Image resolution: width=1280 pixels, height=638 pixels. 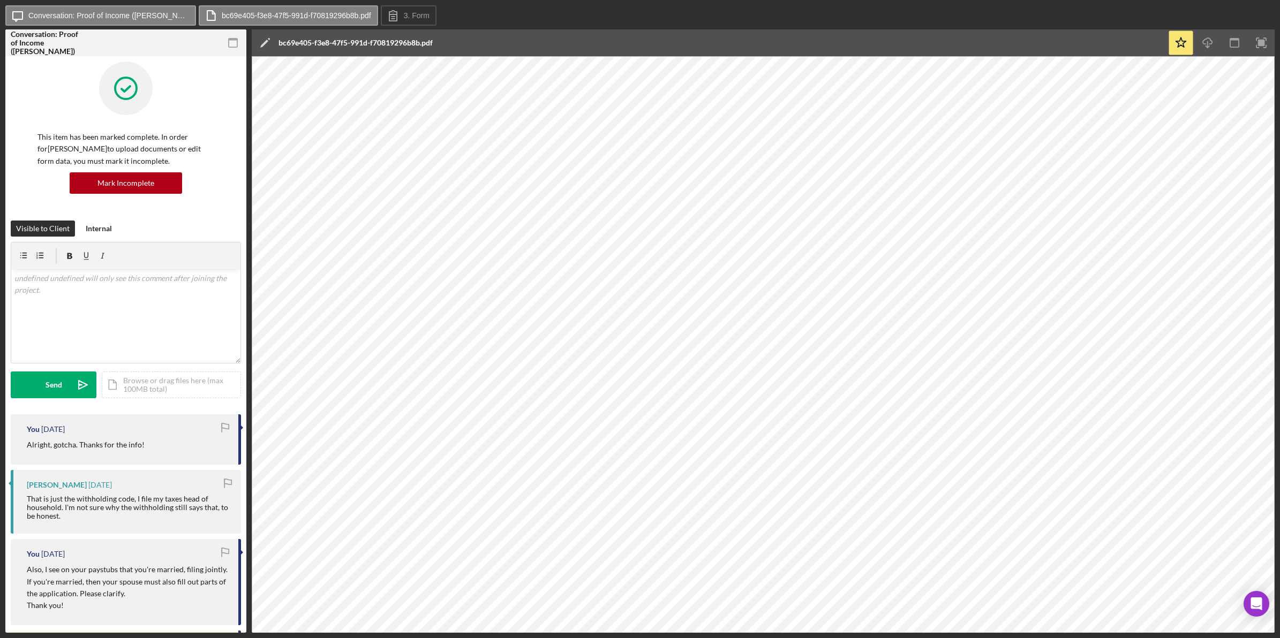 What do you see at coordinates (86, 445) in the screenshot?
I see `p: Alright, gotcha. Thanks for the info!` at bounding box center [86, 445].